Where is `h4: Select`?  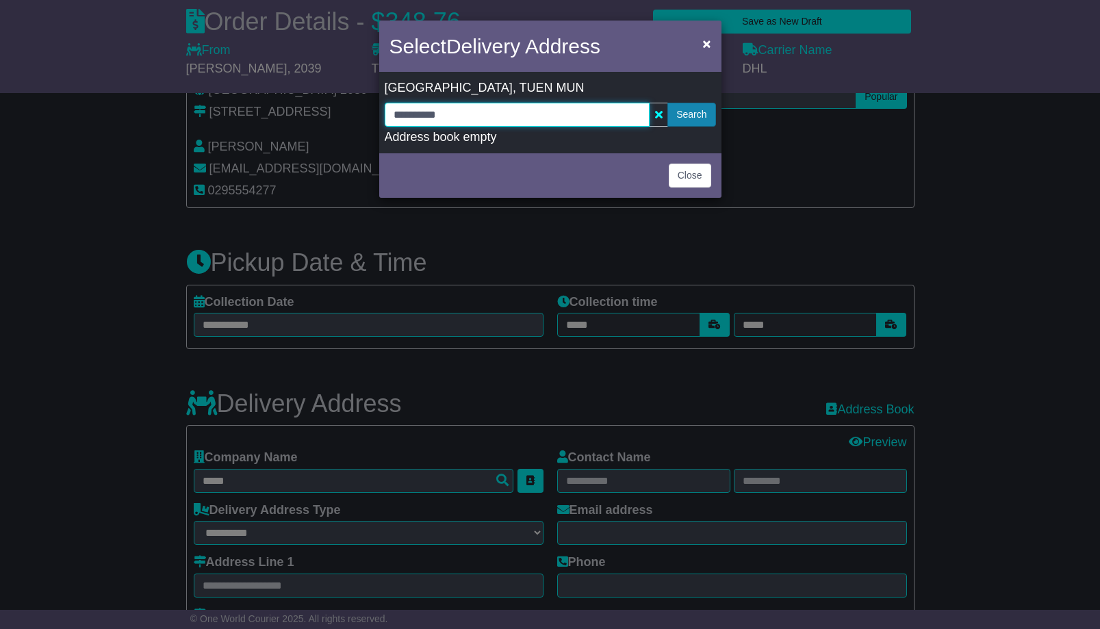
h4: Select is located at coordinates (495, 46).